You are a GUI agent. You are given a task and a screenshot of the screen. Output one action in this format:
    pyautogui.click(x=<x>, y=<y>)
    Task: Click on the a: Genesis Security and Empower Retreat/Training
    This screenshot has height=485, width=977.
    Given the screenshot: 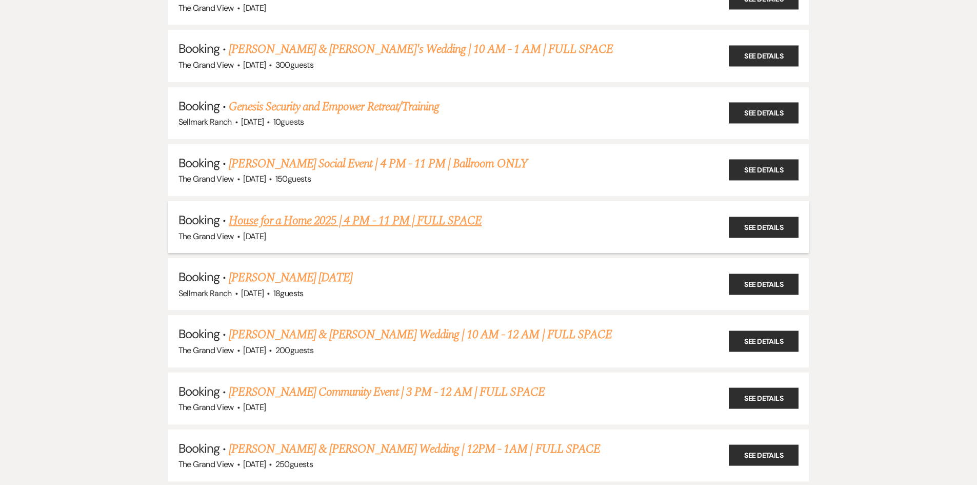 What is the action you would take?
    pyautogui.click(x=334, y=107)
    